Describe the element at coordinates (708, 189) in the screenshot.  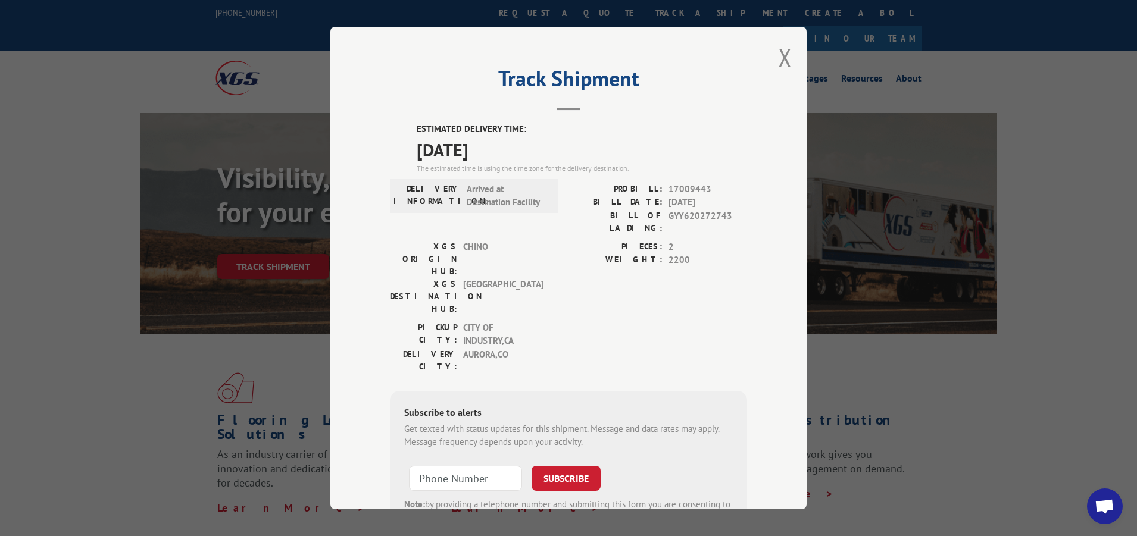
I see `span: 17009443` at that location.